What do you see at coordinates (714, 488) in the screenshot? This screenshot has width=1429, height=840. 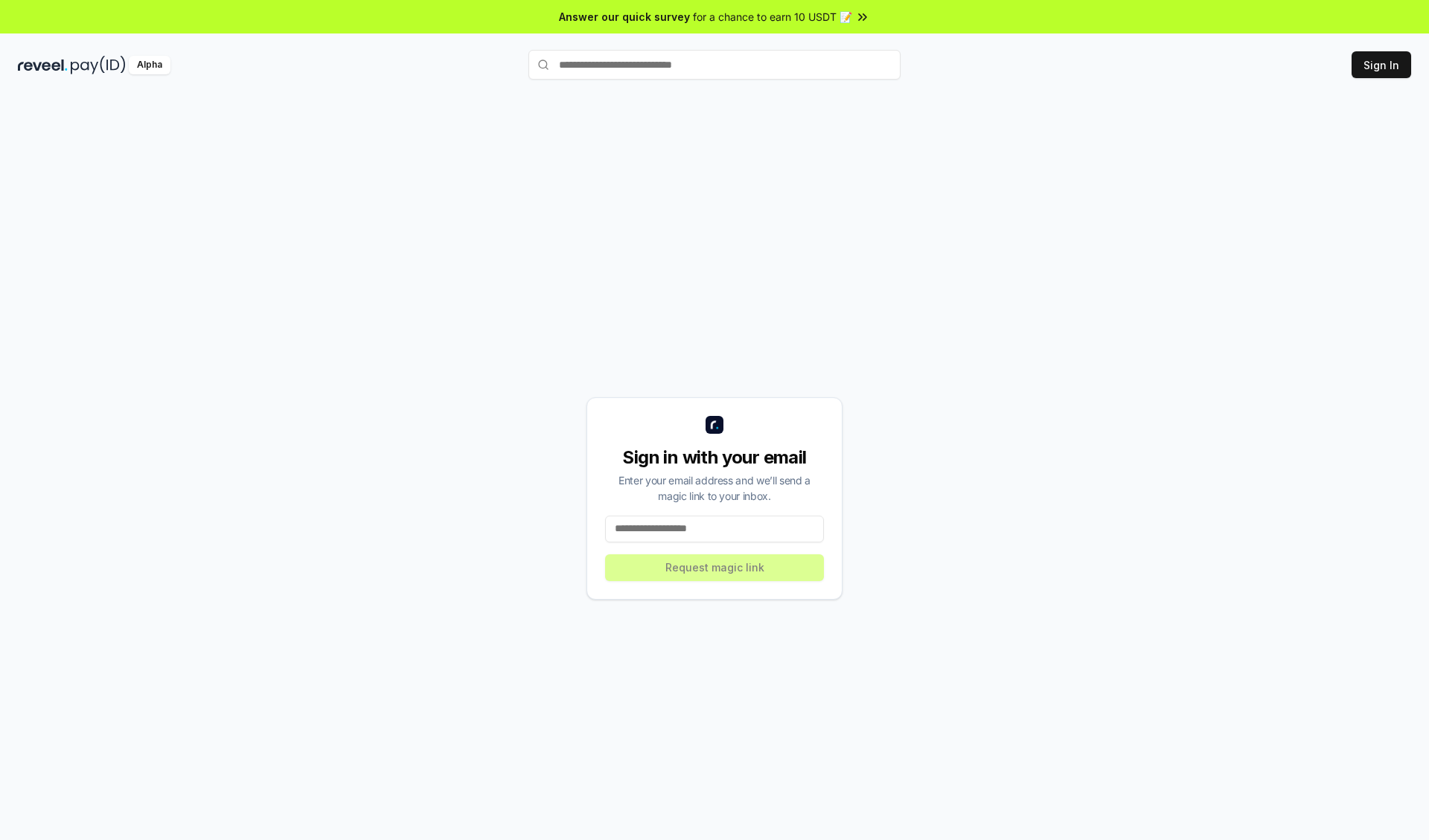 I see `div: Enter your email address and we’ll send a magic link to your inbox.` at bounding box center [714, 488].